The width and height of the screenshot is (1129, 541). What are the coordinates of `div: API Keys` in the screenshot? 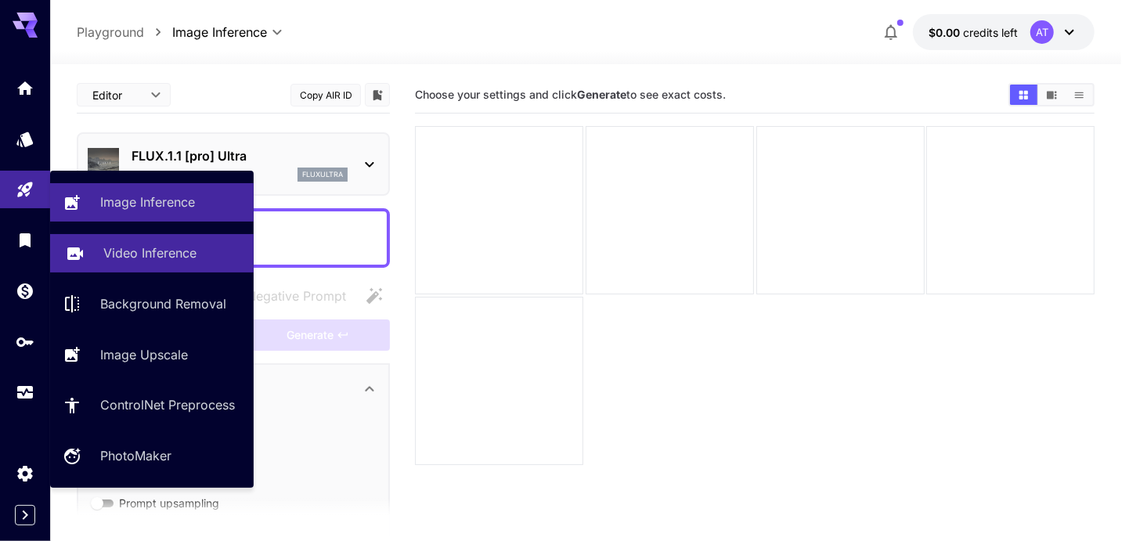 It's located at (25, 341).